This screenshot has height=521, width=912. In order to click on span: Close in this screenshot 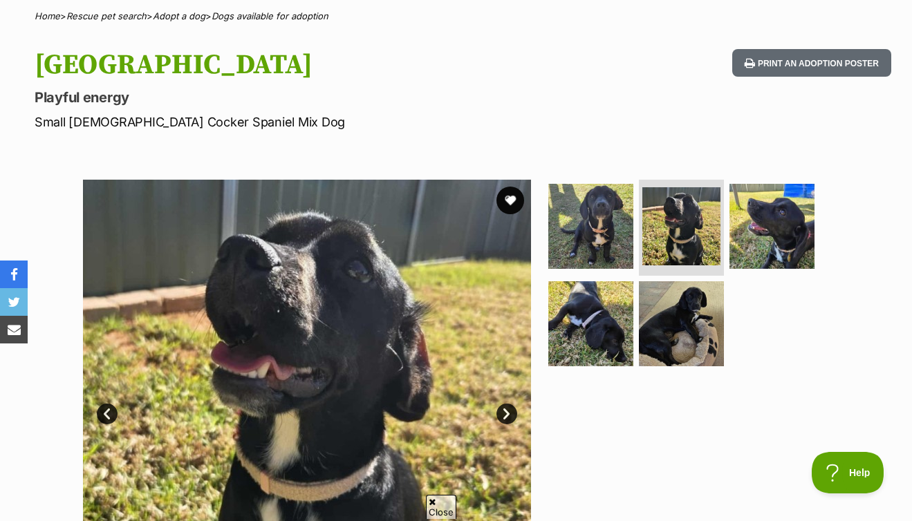, I will do `click(441, 507)`.